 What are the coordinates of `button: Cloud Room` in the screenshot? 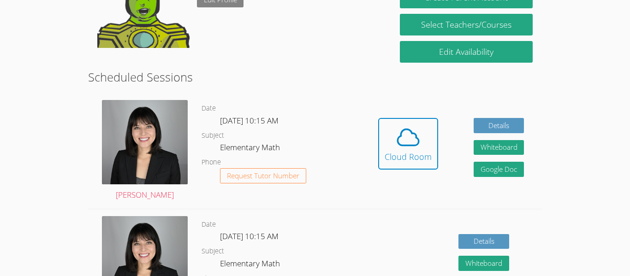 It's located at (408, 144).